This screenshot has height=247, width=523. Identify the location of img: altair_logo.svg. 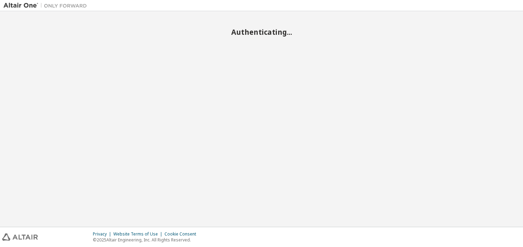
(20, 237).